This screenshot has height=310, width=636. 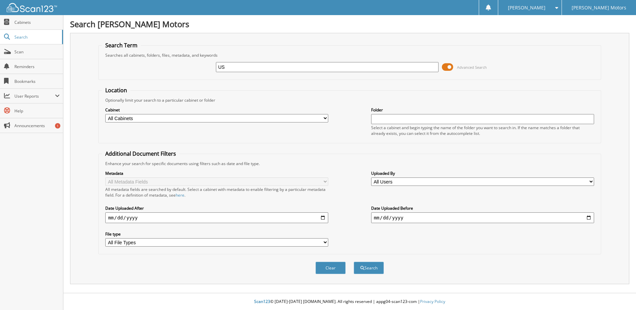 What do you see at coordinates (217, 192) in the screenshot?
I see `div: All metadata fields are searched by default. Select a cabinet with metadata to enable filtering b...` at bounding box center [217, 192].